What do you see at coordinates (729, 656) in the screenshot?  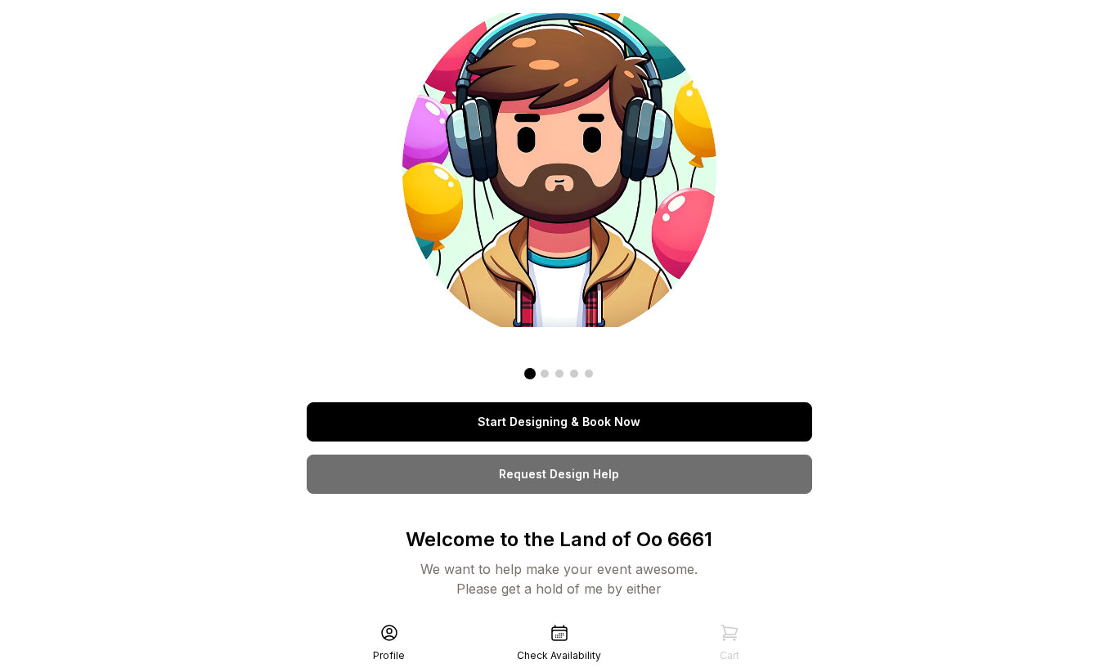 I see `div: Cart` at bounding box center [729, 656].